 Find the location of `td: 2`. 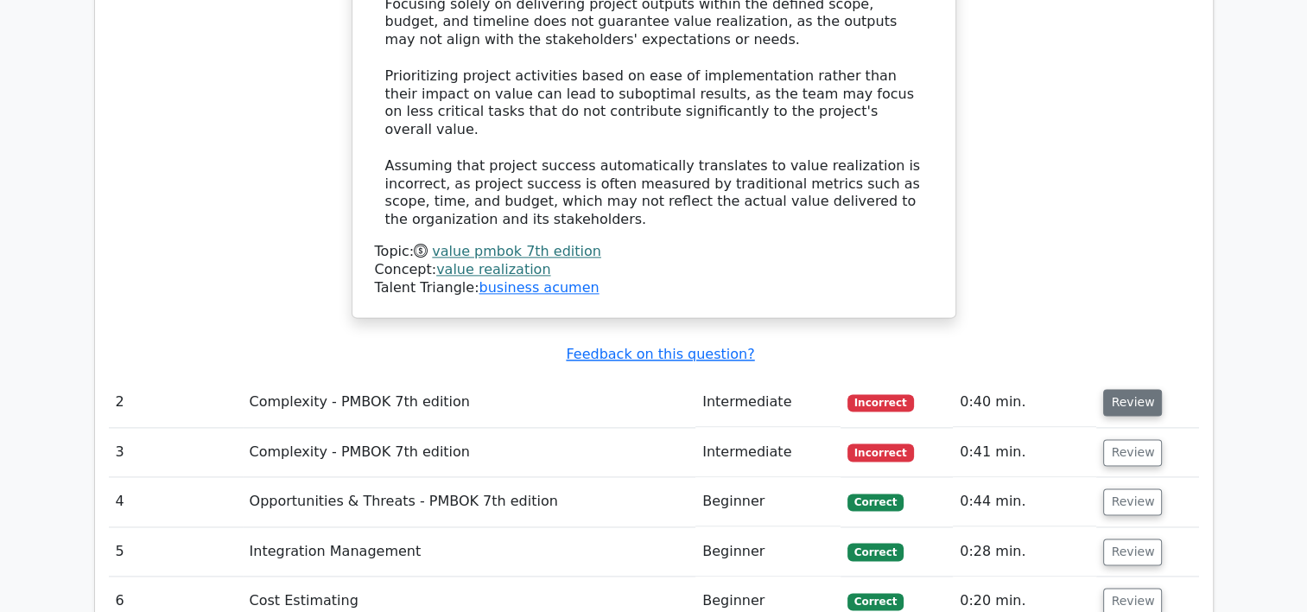

td: 2 is located at coordinates (175, 402).